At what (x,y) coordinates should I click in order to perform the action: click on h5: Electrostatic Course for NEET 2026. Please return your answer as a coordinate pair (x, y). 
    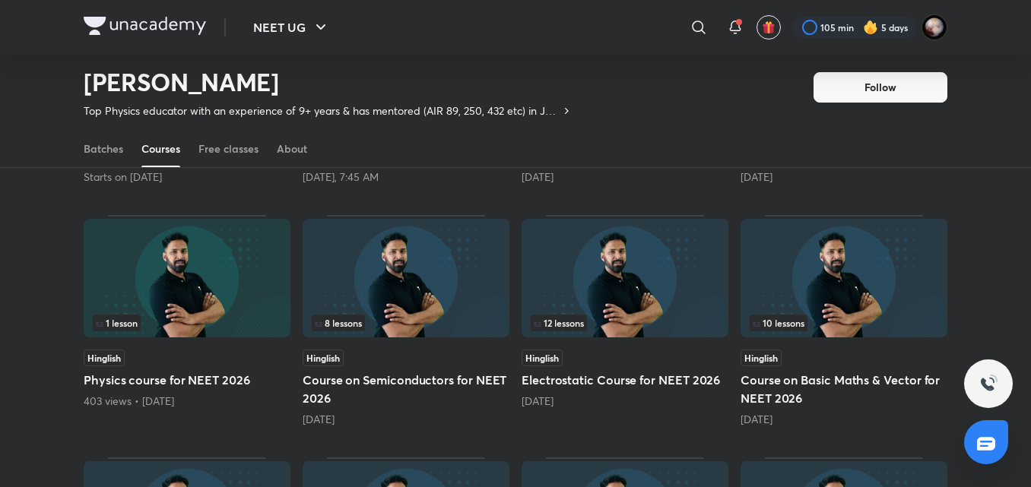
    Looking at the image, I should click on (625, 380).